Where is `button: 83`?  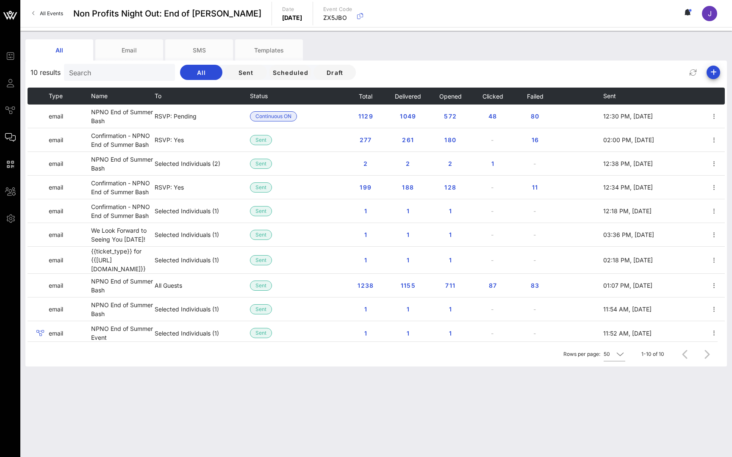 button: 83 is located at coordinates (535, 286).